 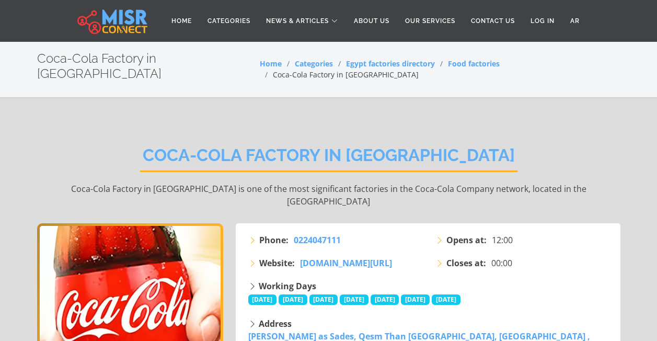 I want to click on a: Log in, so click(x=542, y=21).